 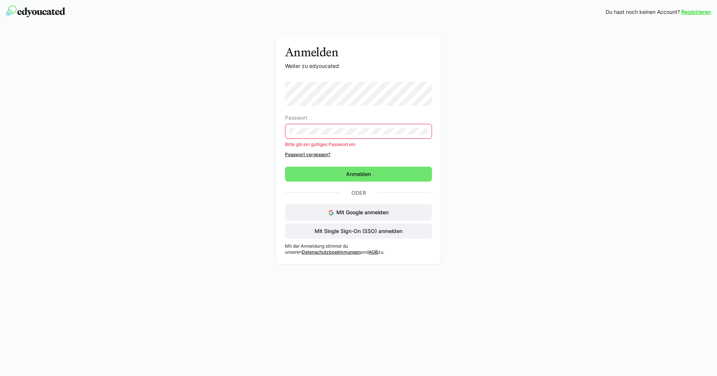 What do you see at coordinates (359, 212) in the screenshot?
I see `button: Mit Google anmelden` at bounding box center [359, 212].